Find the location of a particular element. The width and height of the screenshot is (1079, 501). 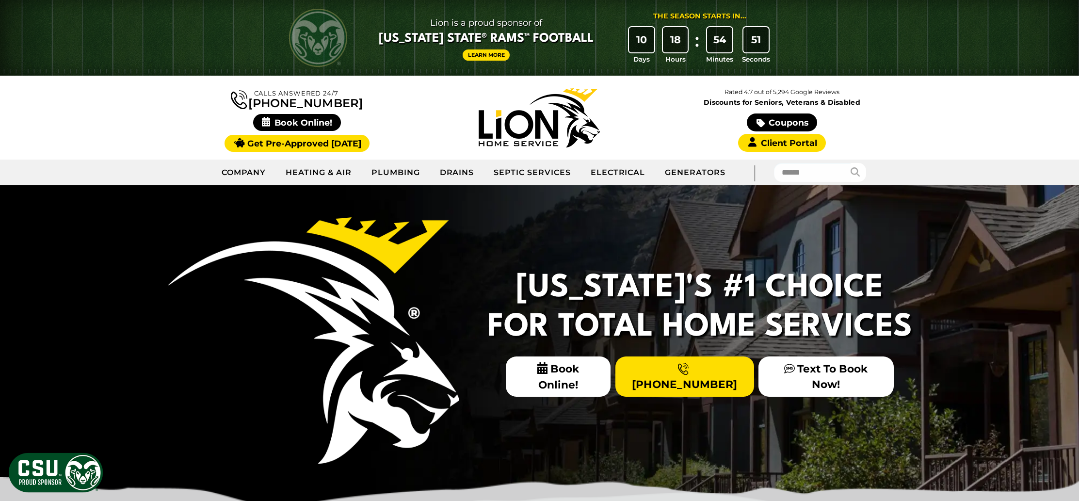

a: Electrical is located at coordinates (618, 173).